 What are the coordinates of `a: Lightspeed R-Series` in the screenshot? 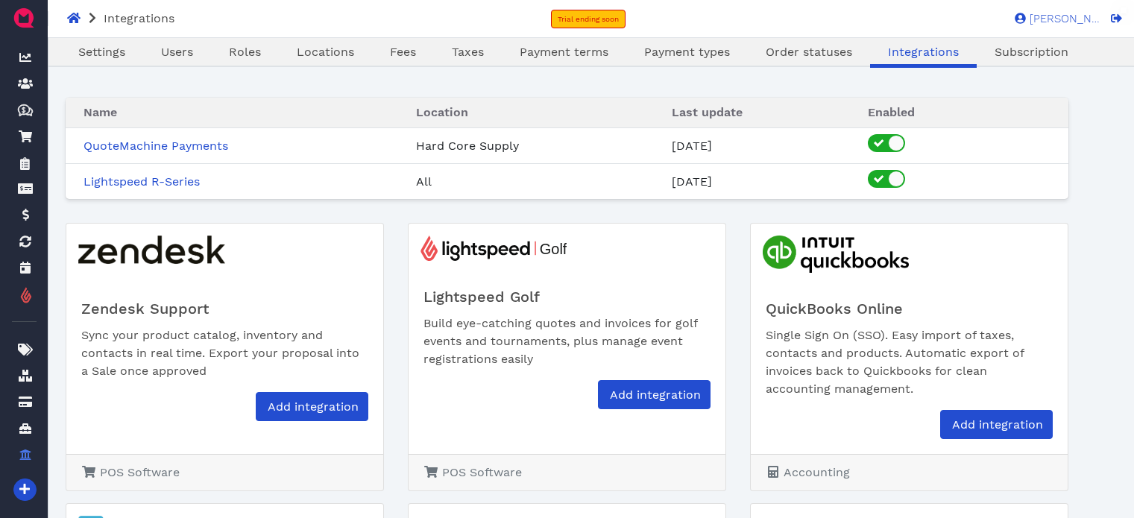 It's located at (142, 181).